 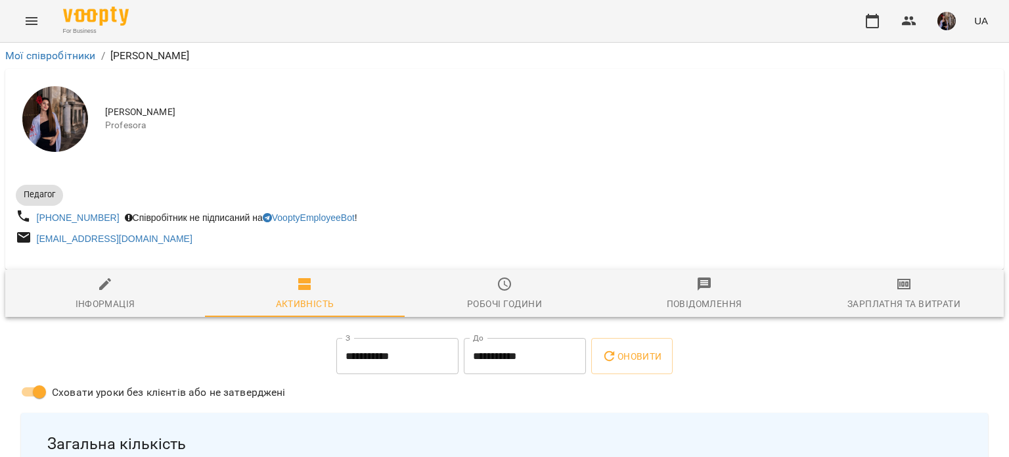 I want to click on img: Diana Hnatiuk, so click(x=55, y=119).